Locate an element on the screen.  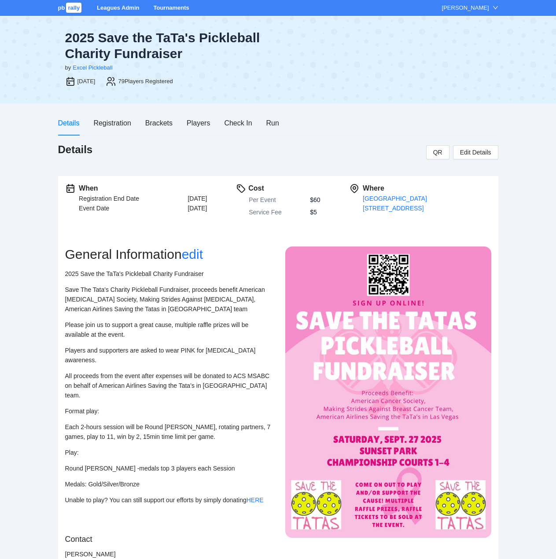
div: Details is located at coordinates (69, 123).